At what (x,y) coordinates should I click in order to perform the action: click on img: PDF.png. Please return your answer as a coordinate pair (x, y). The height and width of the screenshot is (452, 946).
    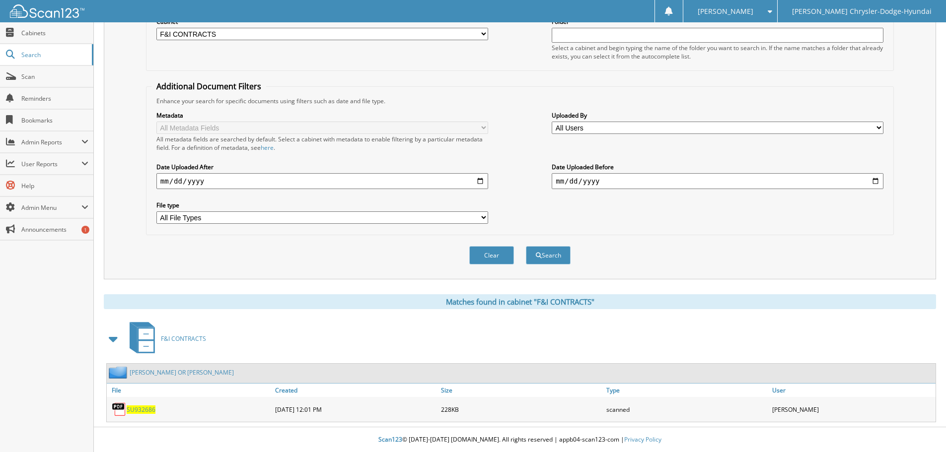
    Looking at the image, I should click on (119, 410).